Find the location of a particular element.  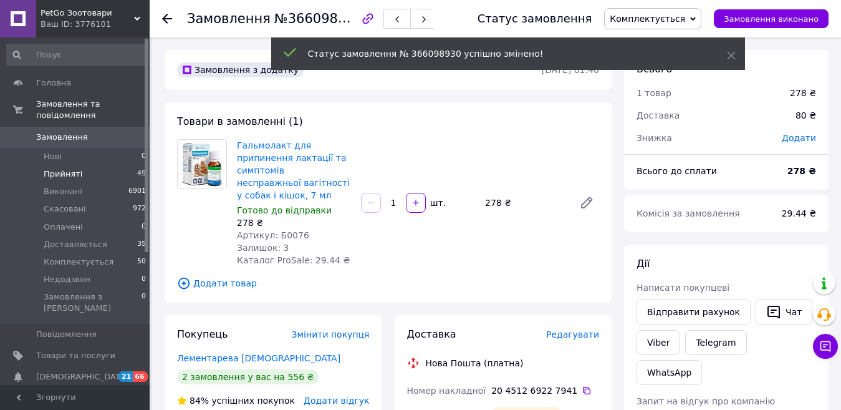

span: 1 товар is located at coordinates (654, 93).